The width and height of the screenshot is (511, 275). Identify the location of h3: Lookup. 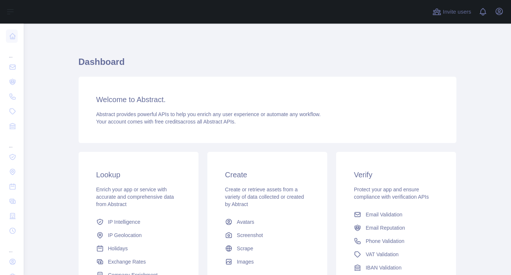
(138, 175).